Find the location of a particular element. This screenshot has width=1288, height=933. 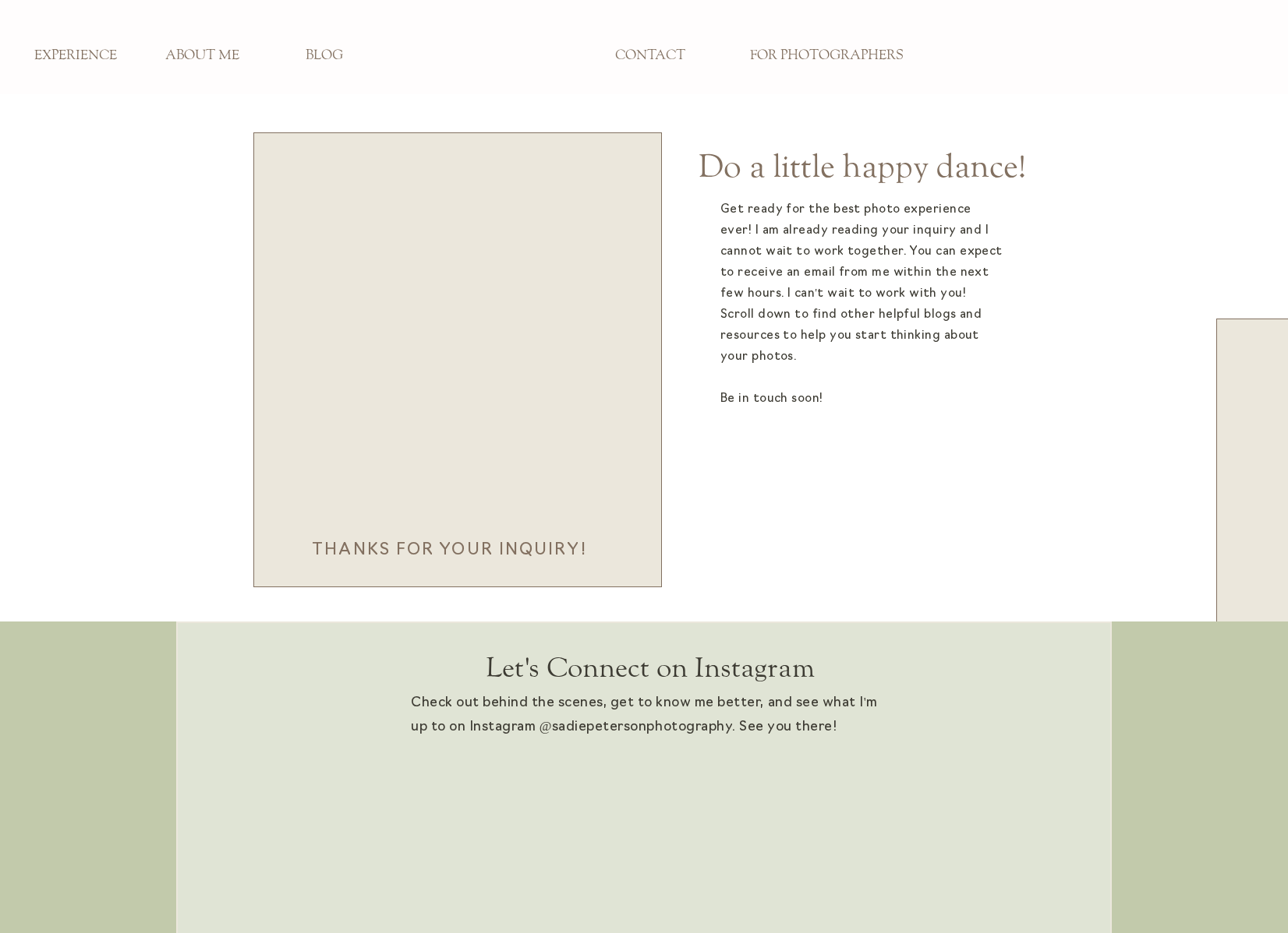

h3: Thanks for your inquiry! is located at coordinates (449, 547).